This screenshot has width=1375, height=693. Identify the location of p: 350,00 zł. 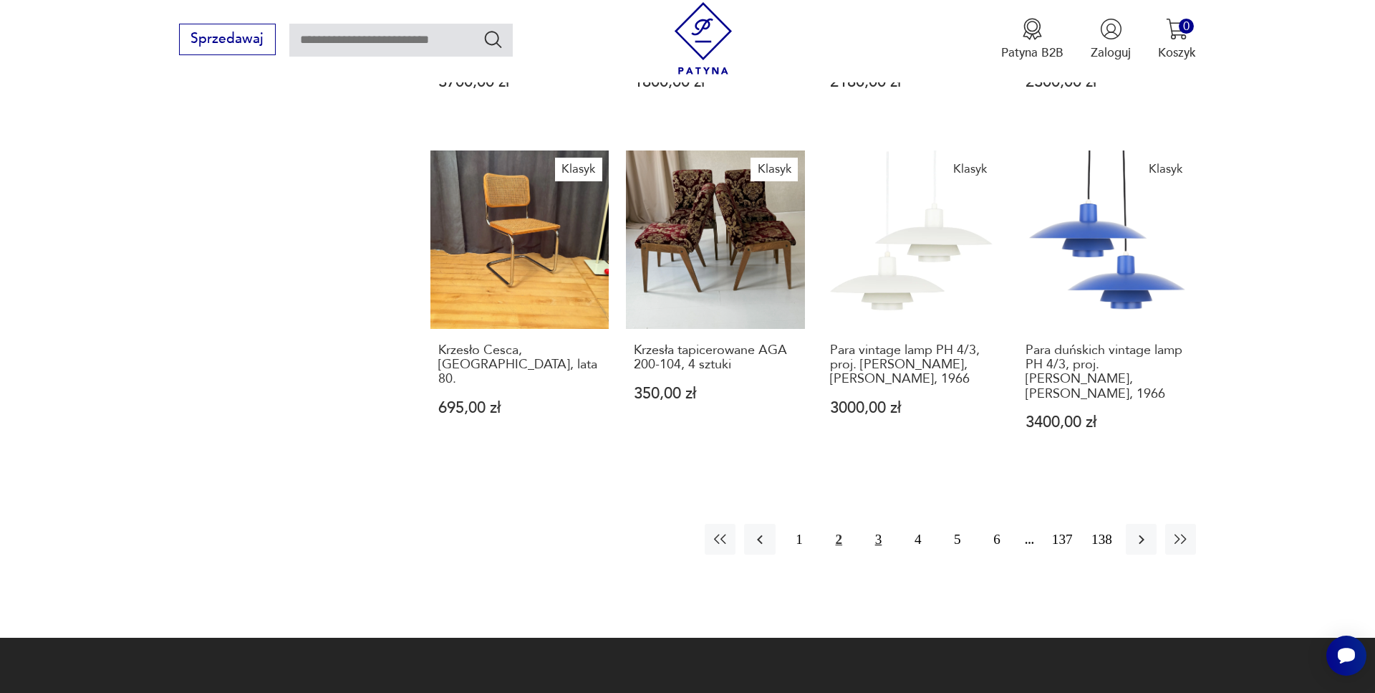
(716, 393).